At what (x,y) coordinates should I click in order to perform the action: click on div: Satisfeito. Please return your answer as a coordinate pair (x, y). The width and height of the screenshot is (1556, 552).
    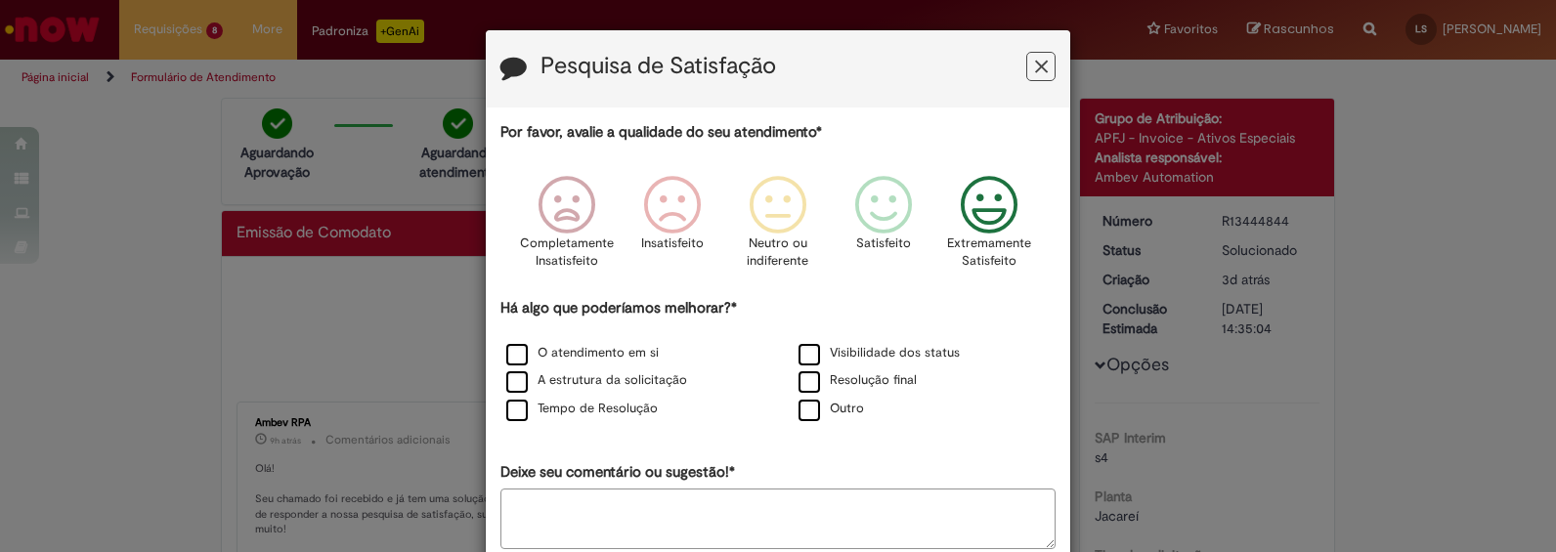
    Looking at the image, I should click on (883, 228).